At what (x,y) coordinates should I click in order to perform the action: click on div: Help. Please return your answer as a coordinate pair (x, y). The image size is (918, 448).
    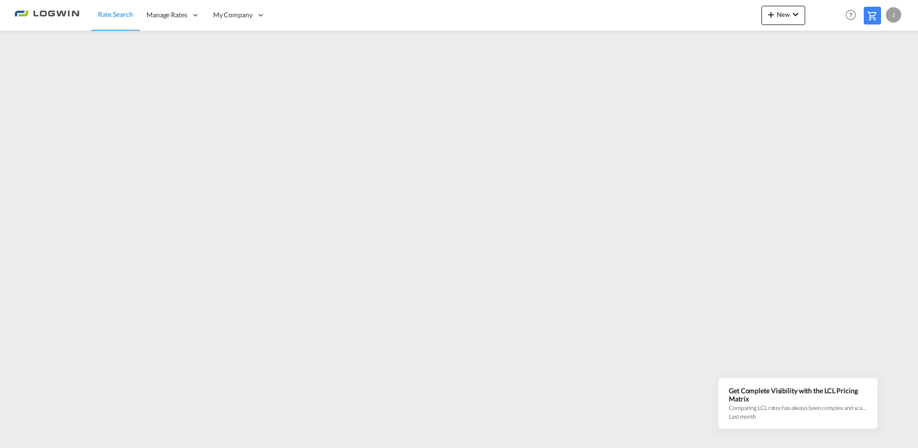
    Looking at the image, I should click on (854, 15).